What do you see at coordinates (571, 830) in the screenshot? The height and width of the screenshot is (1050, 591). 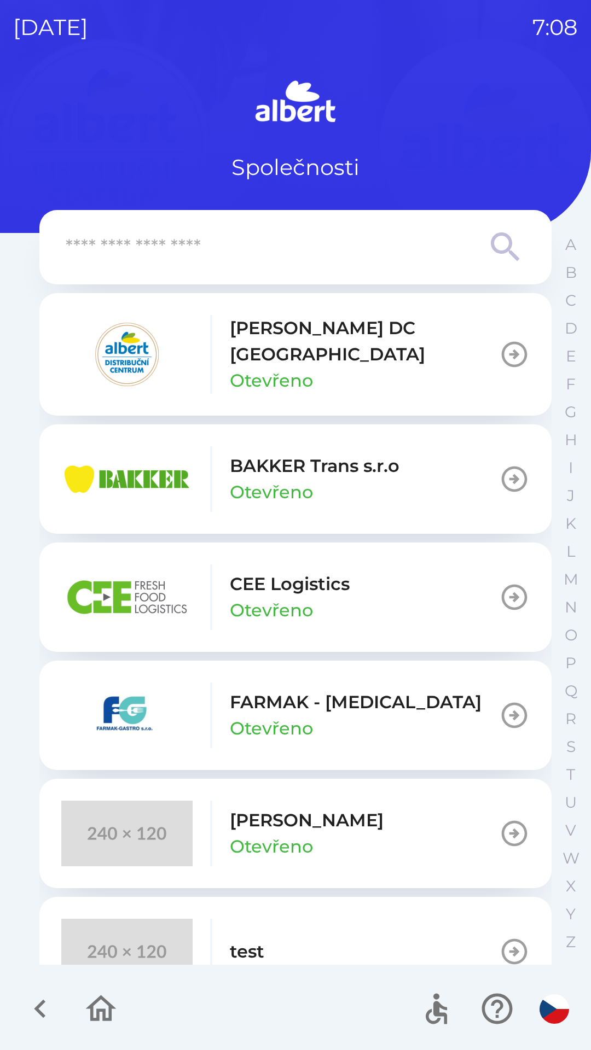 I see `p: V` at bounding box center [571, 830].